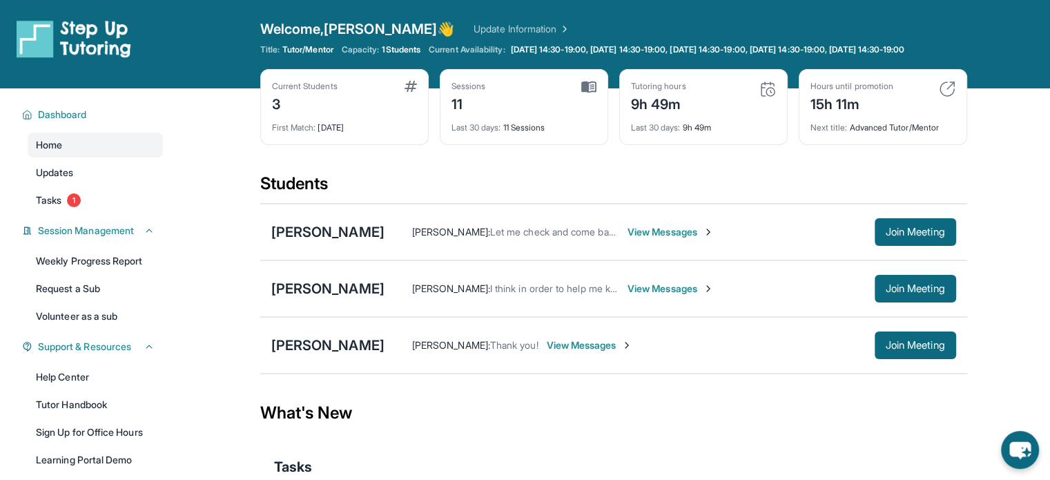 This screenshot has height=480, width=1050. What do you see at coordinates (49, 145) in the screenshot?
I see `span: Home` at bounding box center [49, 145].